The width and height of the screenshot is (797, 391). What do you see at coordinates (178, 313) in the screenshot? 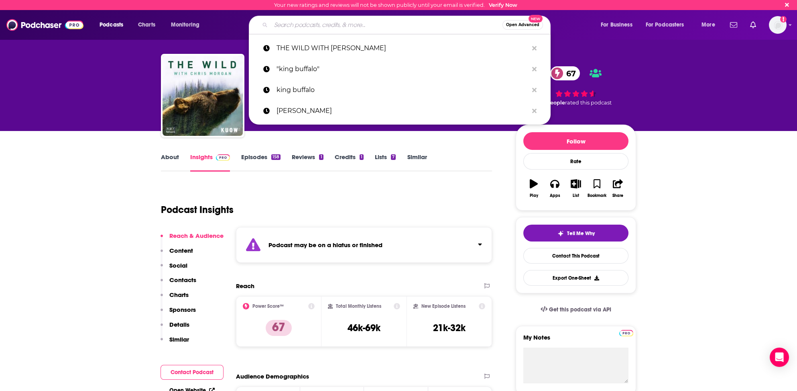
I see `button: Sponsors` at bounding box center [178, 313].